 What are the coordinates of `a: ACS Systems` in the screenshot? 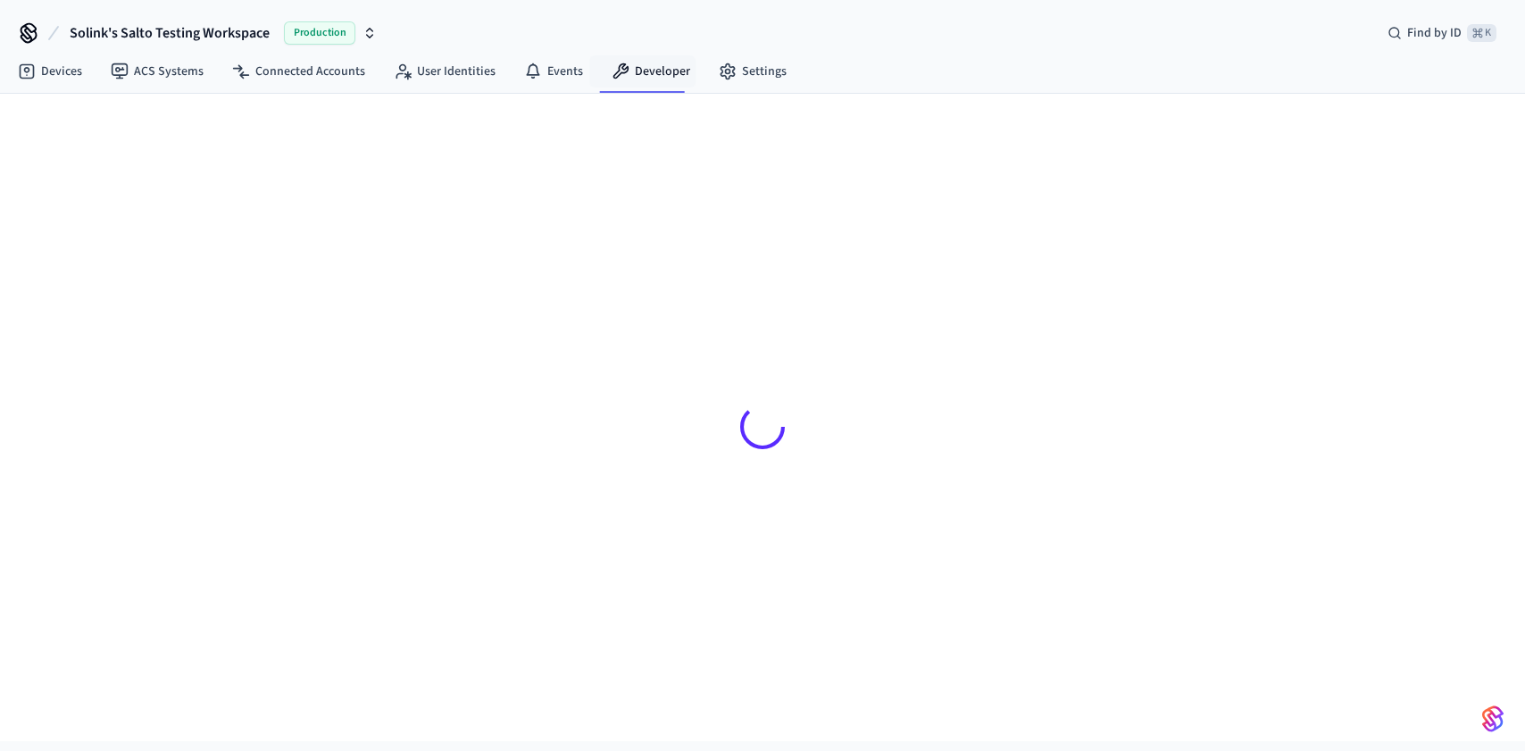 It's located at (157, 71).